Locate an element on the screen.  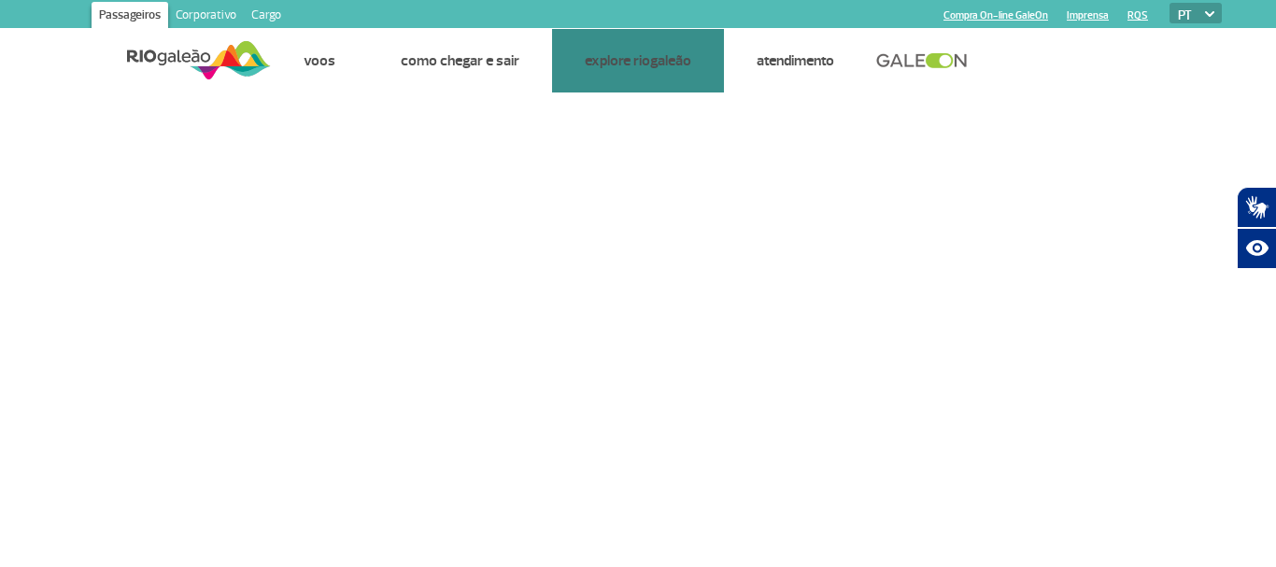
a: Passageiros is located at coordinates (130, 17).